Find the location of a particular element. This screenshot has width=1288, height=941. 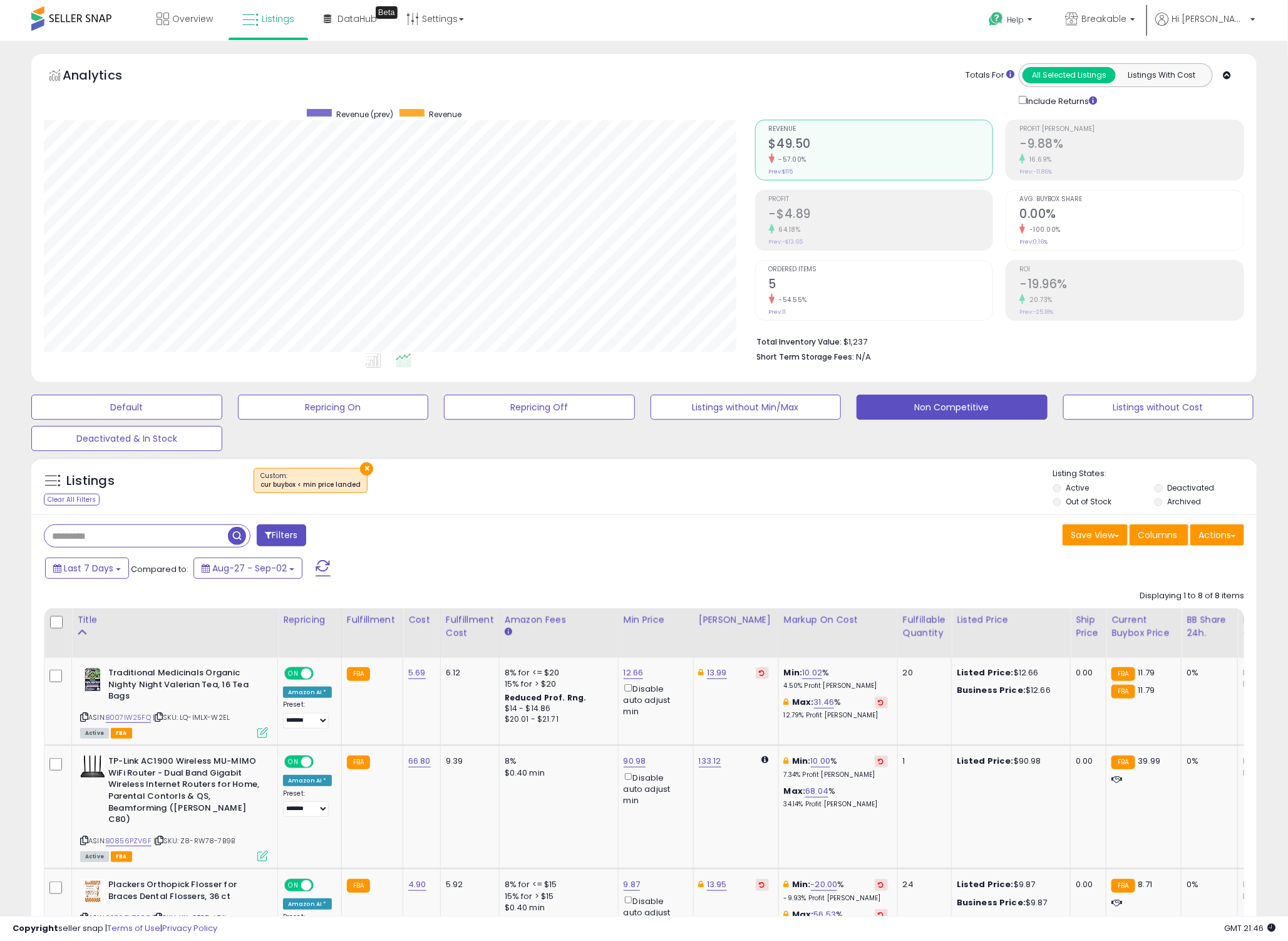

span: 8.71 is located at coordinates (1146, 884).